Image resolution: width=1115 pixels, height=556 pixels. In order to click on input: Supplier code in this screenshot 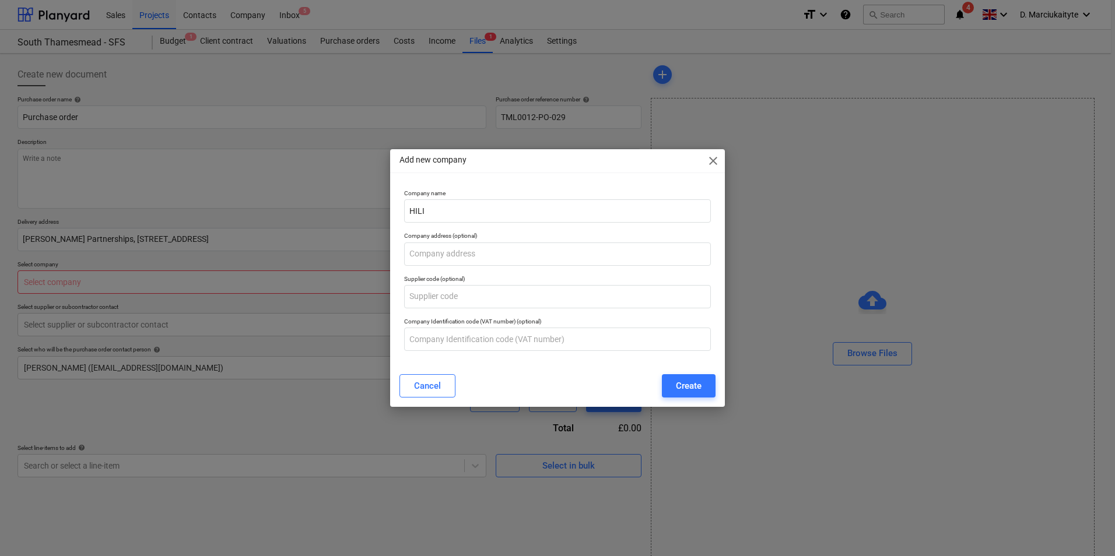, I will do `click(557, 297)`.